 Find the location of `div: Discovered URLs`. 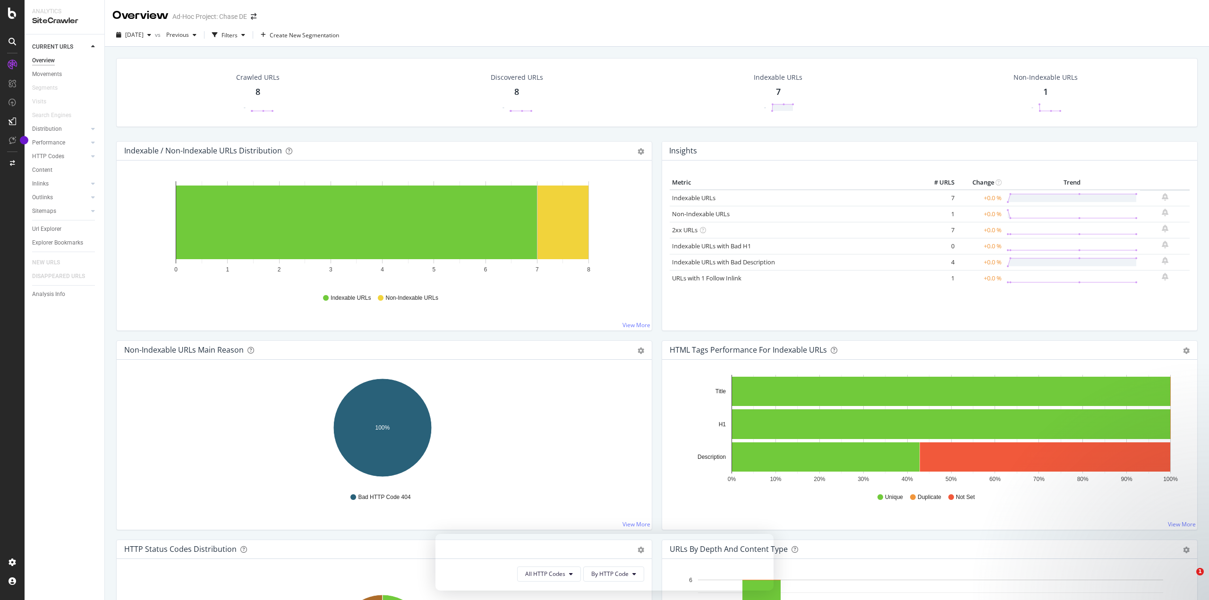

div: Discovered URLs is located at coordinates (517, 77).